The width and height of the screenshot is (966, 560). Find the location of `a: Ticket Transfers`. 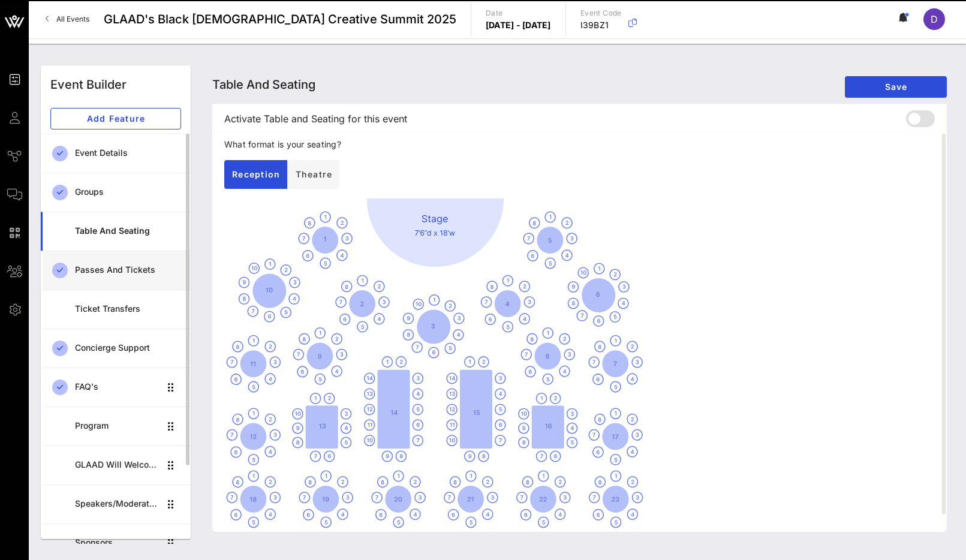

a: Ticket Transfers is located at coordinates (116, 309).